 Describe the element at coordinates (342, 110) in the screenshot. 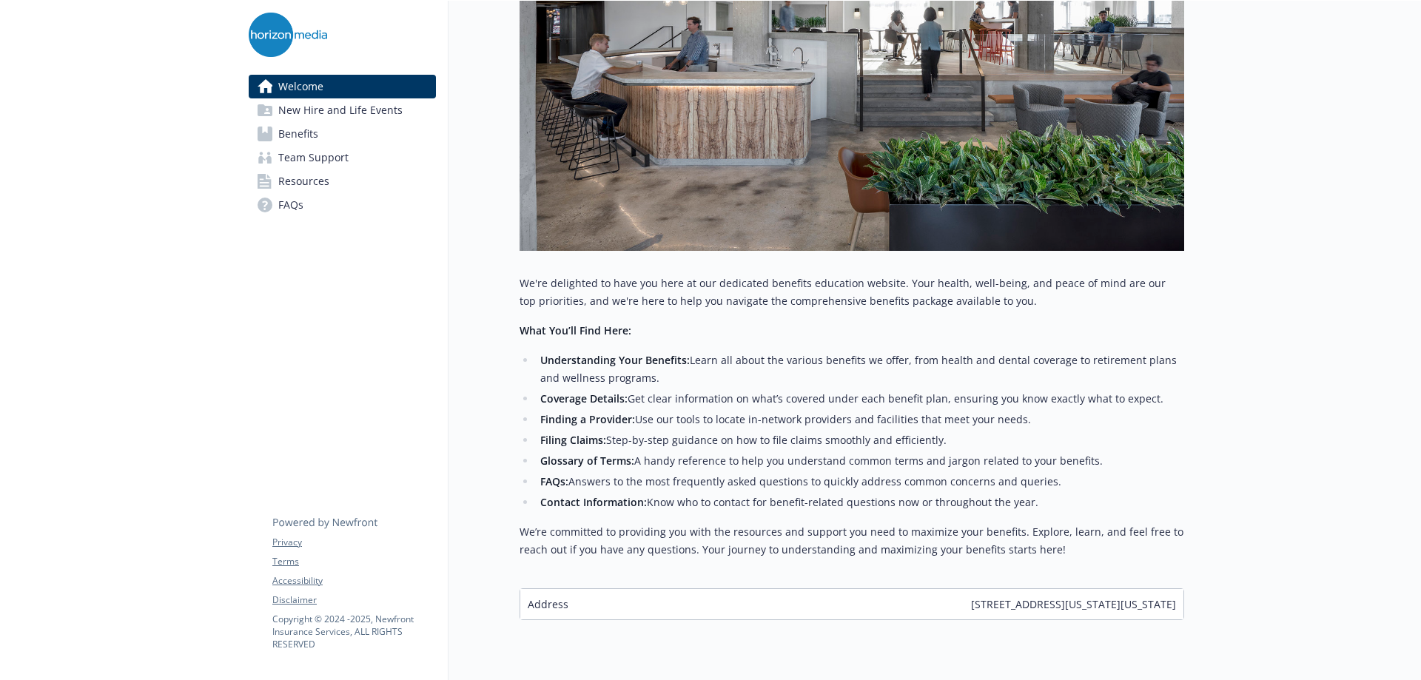

I see `a: New Hire and Life Events` at that location.